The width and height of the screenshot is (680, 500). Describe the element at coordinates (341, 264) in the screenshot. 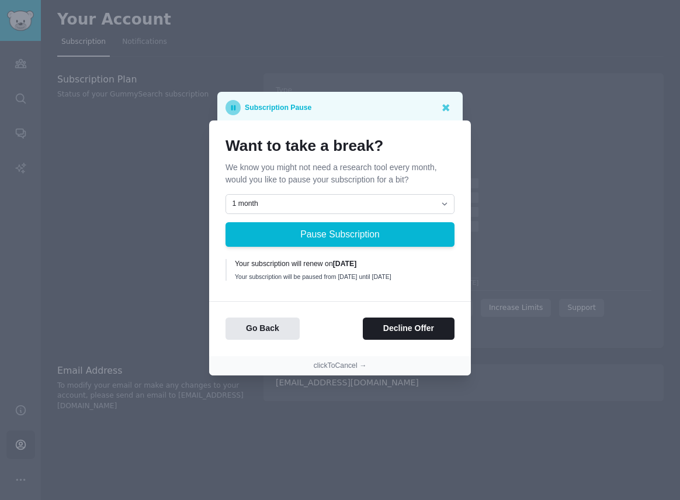

I see `div: Your subscription will renew on` at that location.